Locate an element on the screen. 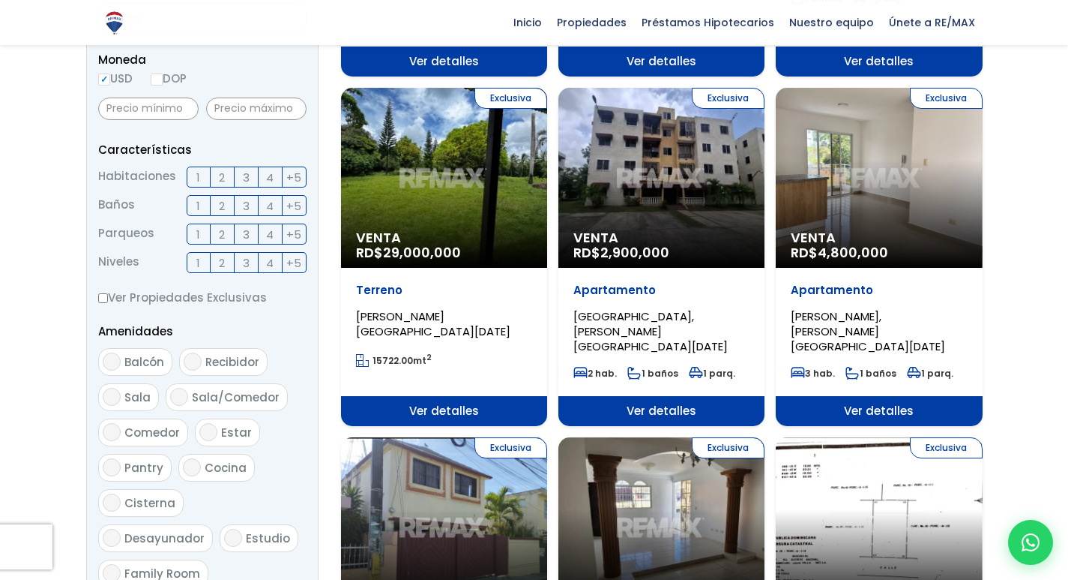 Image resolution: width=1068 pixels, height=580 pixels. input: Estar is located at coordinates (208, 432).